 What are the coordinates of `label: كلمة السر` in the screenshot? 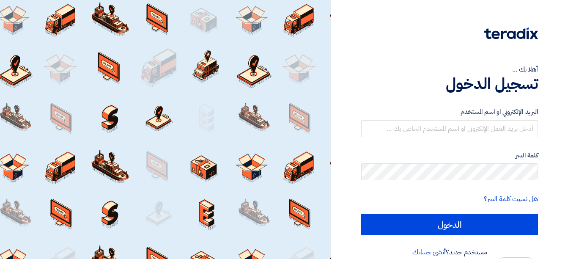 It's located at (449, 155).